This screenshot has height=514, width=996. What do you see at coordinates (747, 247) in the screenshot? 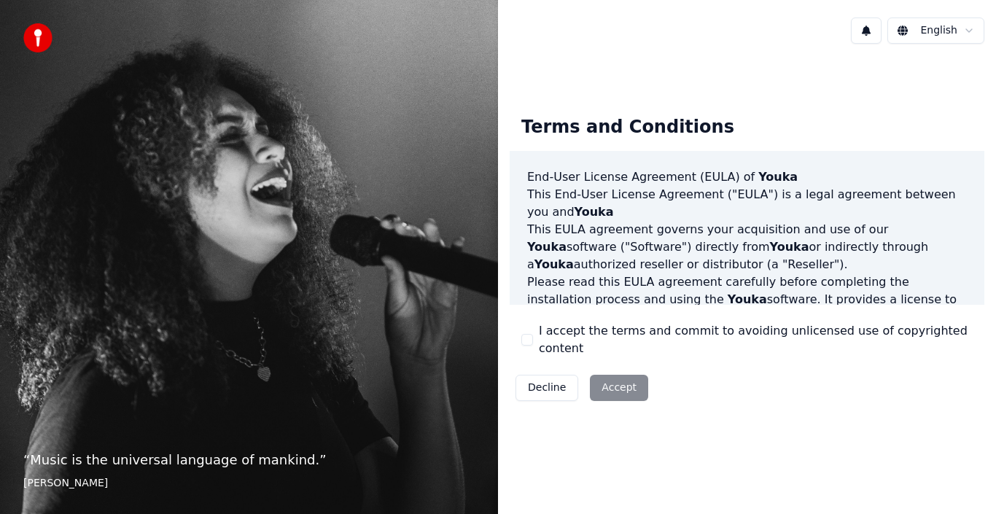
I see `p: This EULA agreement governs your acquisition and use of our software ("Software") directly from o...` at bounding box center [747, 247].